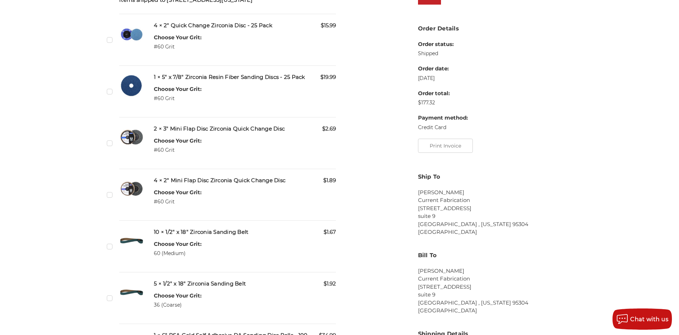 This screenshot has width=679, height=335. I want to click on dd: Shipped, so click(442, 53).